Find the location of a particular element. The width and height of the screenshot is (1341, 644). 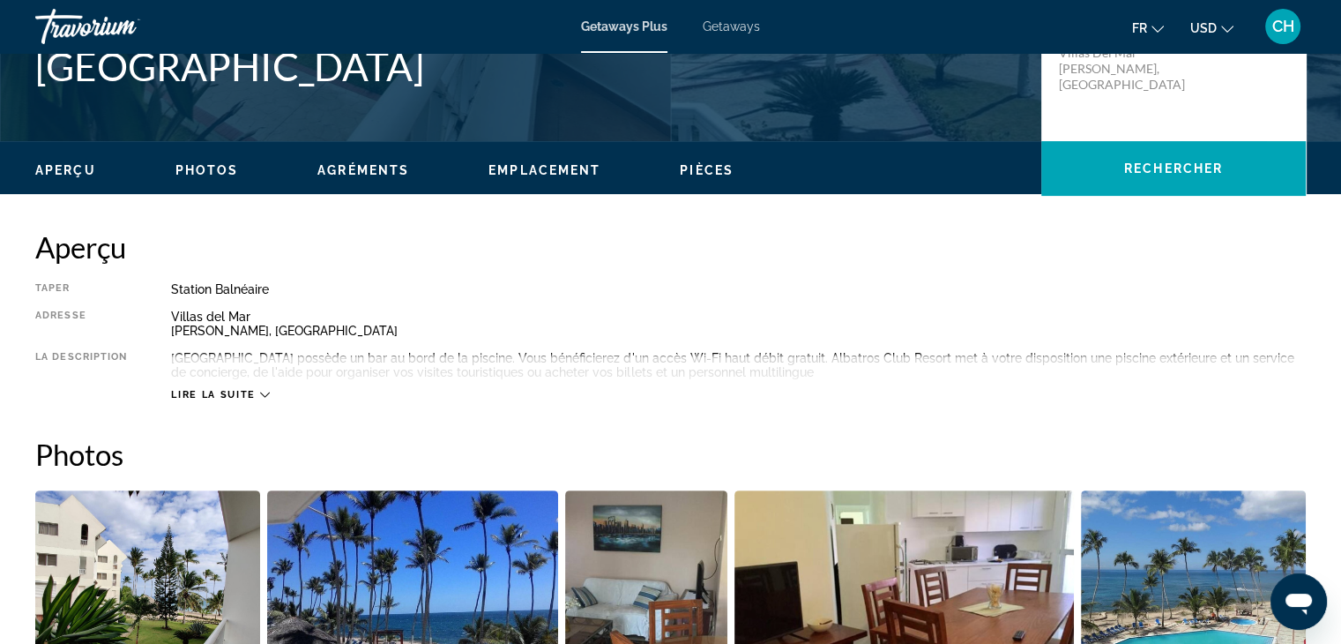

div: La description is located at coordinates (81, 365).